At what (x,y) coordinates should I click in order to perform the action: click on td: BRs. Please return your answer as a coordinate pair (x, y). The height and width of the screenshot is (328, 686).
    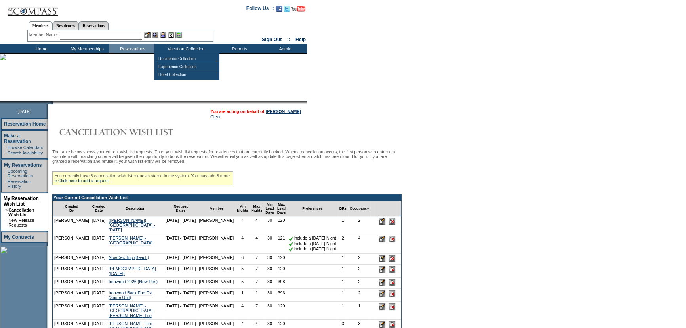
    Looking at the image, I should click on (343, 208).